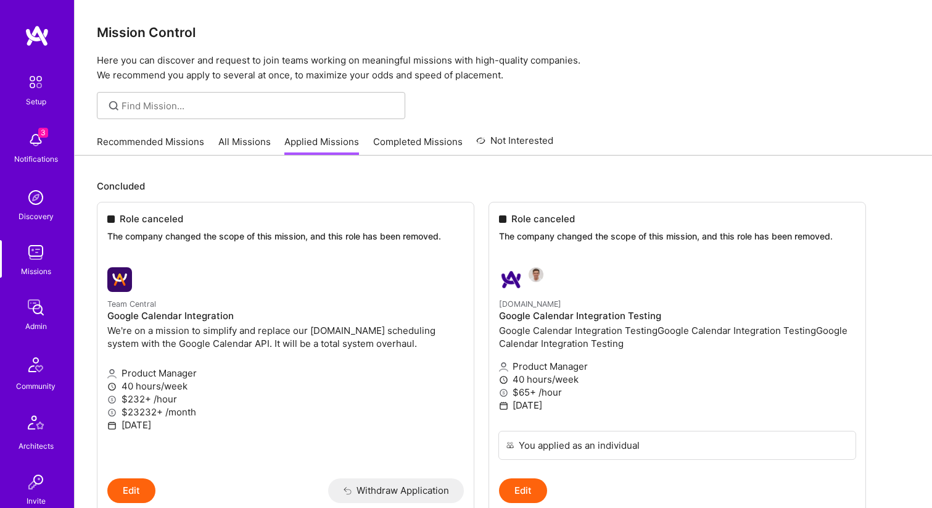 The width and height of the screenshot is (932, 508). What do you see at coordinates (418, 145) in the screenshot?
I see `a: Completed Missions` at bounding box center [418, 145].